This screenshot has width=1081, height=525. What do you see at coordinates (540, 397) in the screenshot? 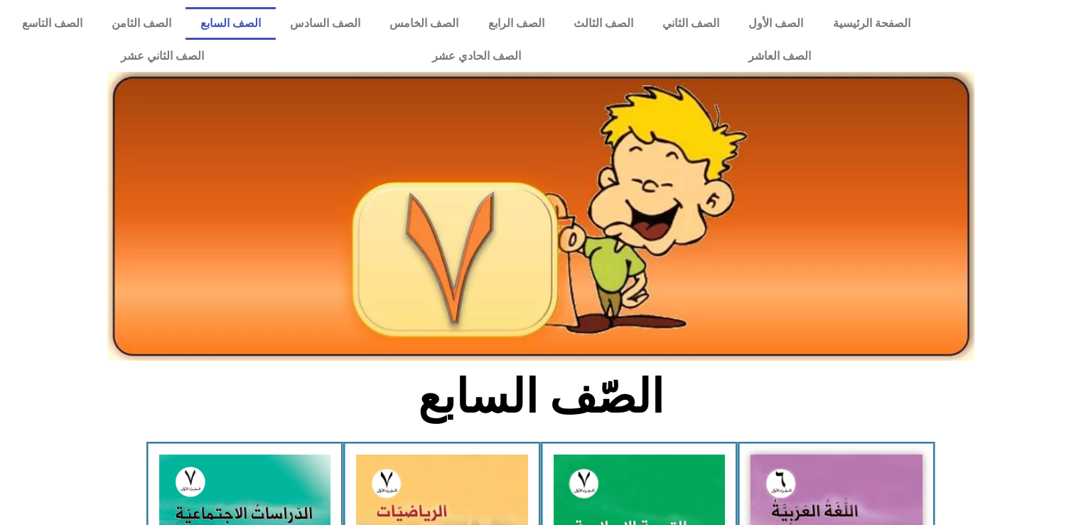
I see `h2: الصّف السابع` at bounding box center [540, 397].